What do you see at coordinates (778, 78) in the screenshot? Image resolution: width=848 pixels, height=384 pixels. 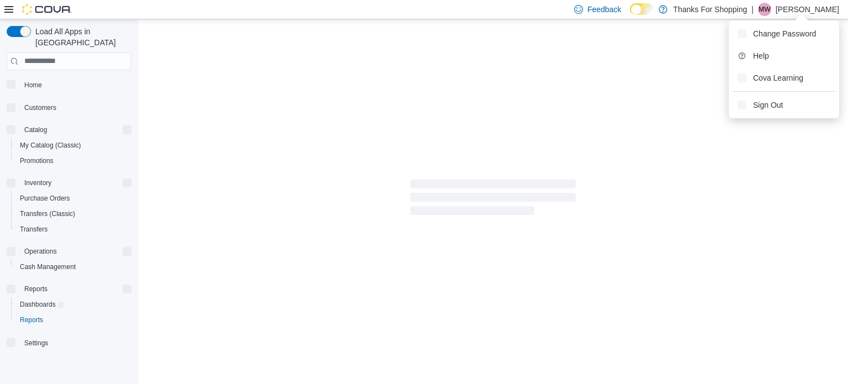 I see `span: Cova Learning` at bounding box center [778, 78].